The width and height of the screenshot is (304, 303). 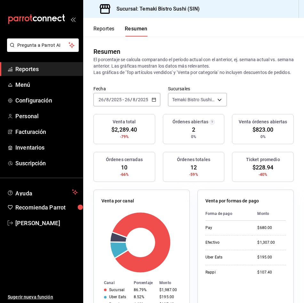 I want to click on span: Personal, so click(x=46, y=116).